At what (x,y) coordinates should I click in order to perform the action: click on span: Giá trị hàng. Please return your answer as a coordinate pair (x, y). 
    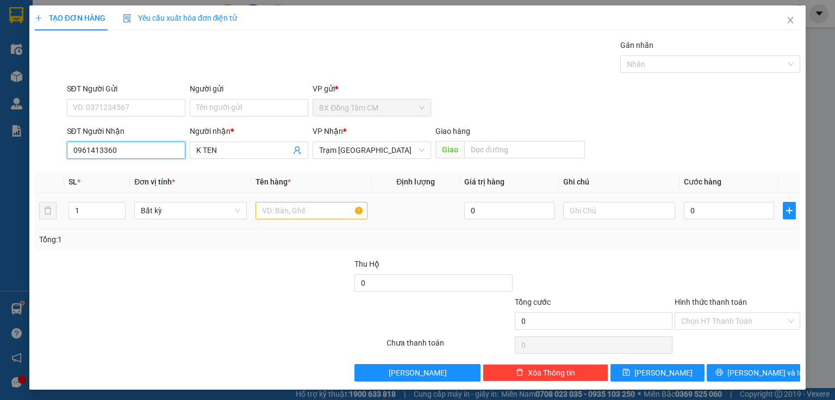
    Looking at the image, I should click on (485, 182).